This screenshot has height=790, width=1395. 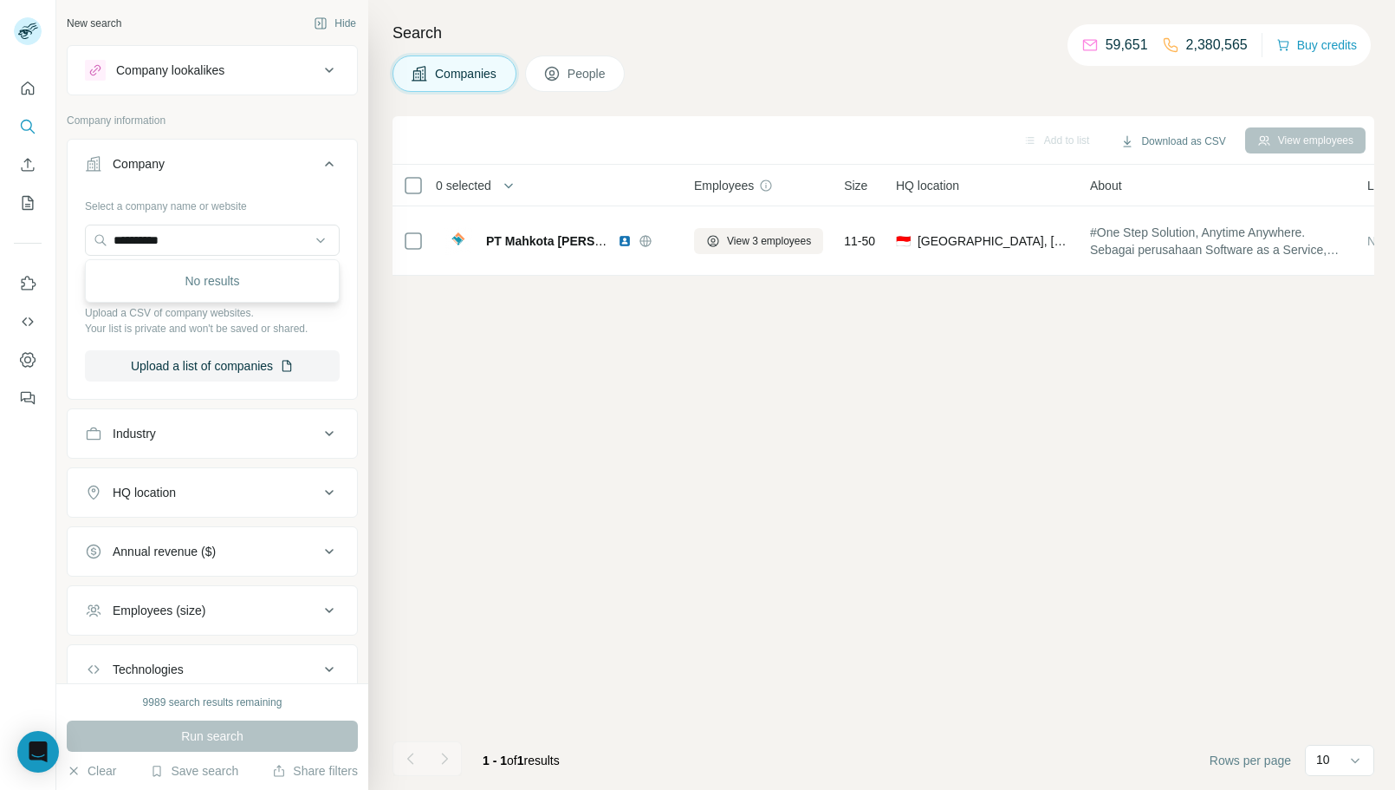 I want to click on button: Enrich CSV, so click(x=28, y=165).